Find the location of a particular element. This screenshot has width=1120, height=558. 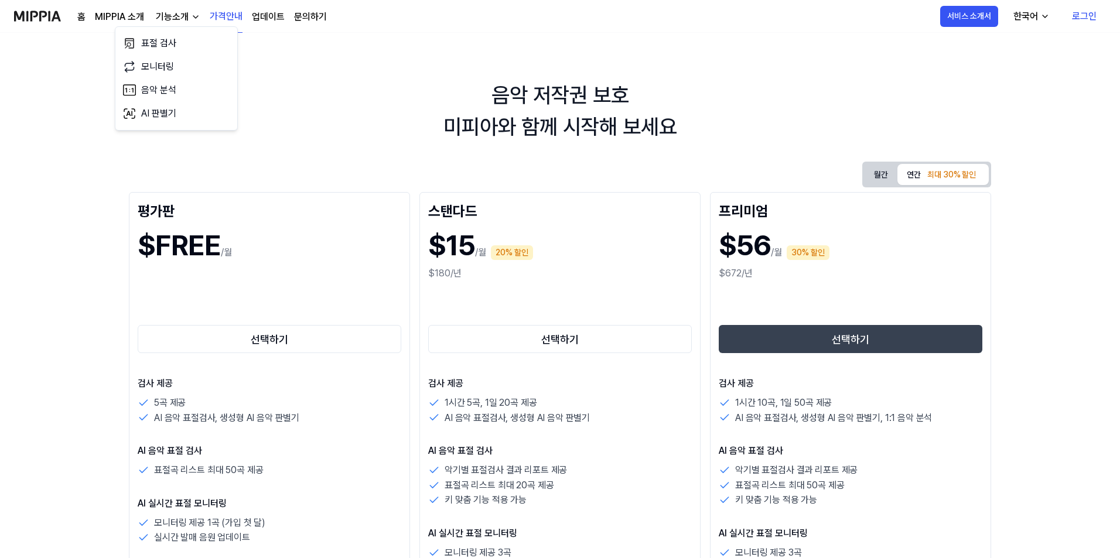

a: MIPPIA 소개 is located at coordinates (120, 17).